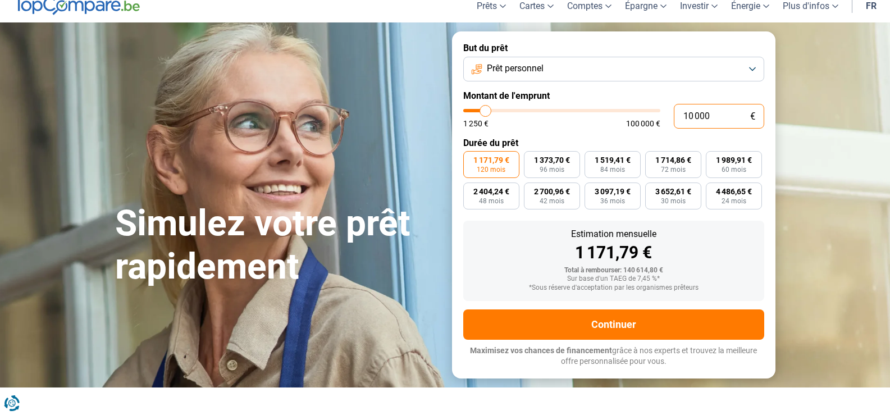 The width and height of the screenshot is (890, 415). What do you see at coordinates (614, 69) in the screenshot?
I see `button: Prêt personnel` at bounding box center [614, 69].